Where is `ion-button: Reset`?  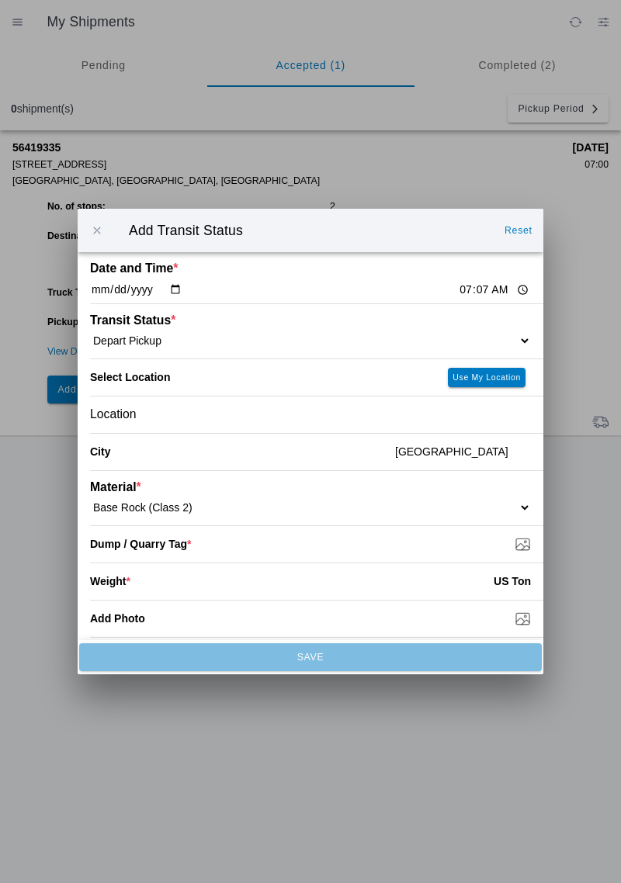 ion-button: Reset is located at coordinates (518, 230).